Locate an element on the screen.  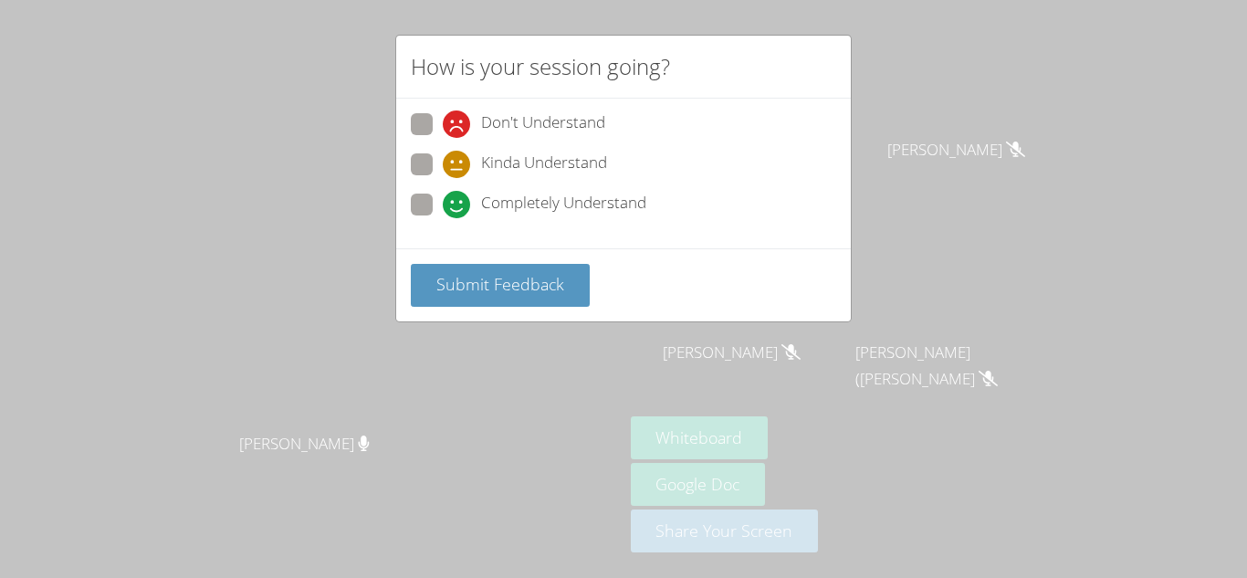
span: Kinda Understand is located at coordinates (544, 164).